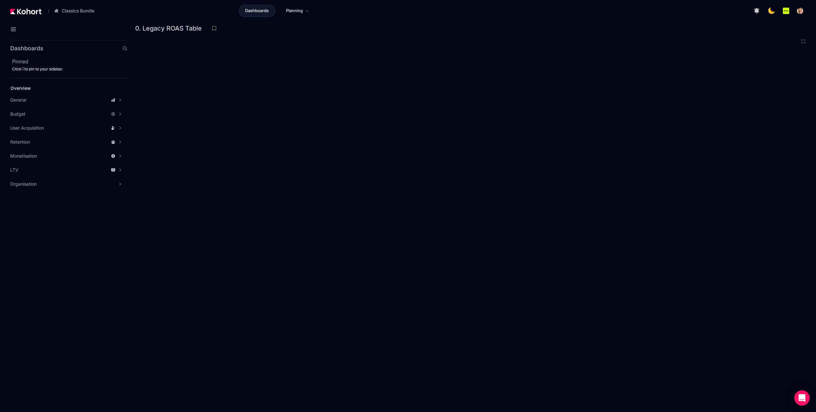 This screenshot has height=412, width=816. What do you see at coordinates (70, 69) in the screenshot?
I see `div: Click to pin to your sidebar.` at bounding box center [70, 69].